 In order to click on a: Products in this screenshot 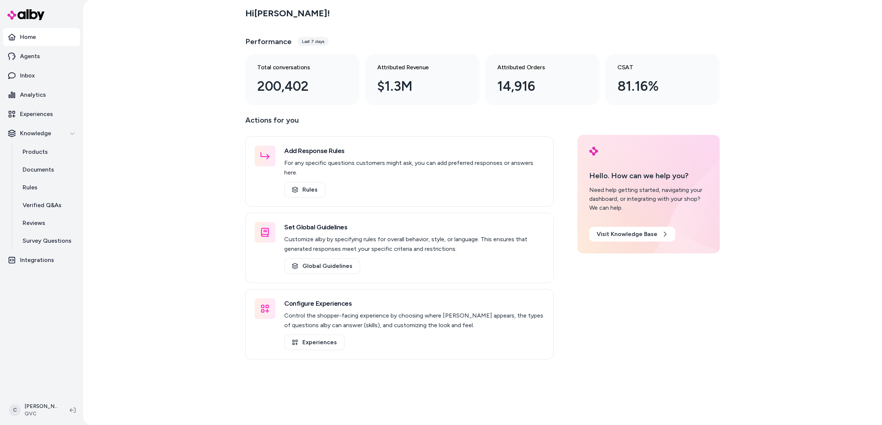, I will do `click(47, 152)`.